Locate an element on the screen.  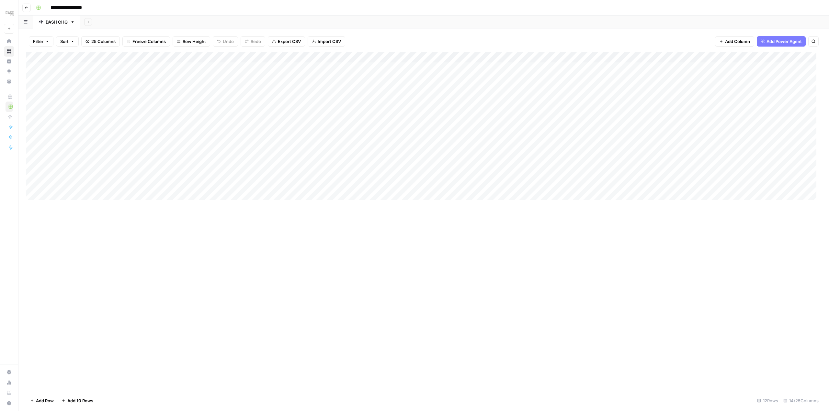
span: Export CSV is located at coordinates (289, 41).